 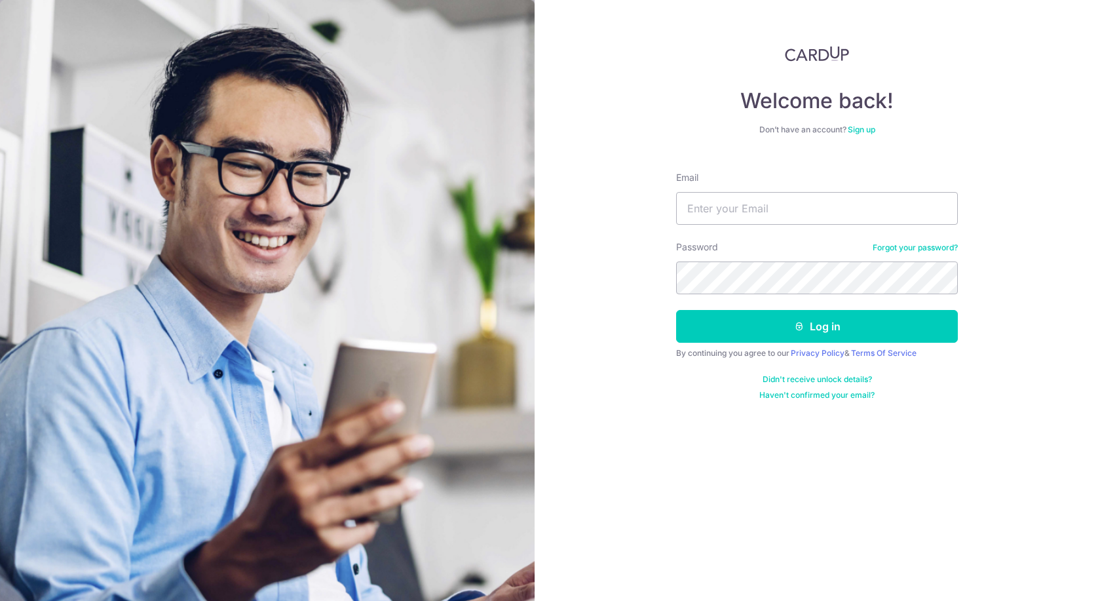 I want to click on a: Sign up, so click(x=862, y=129).